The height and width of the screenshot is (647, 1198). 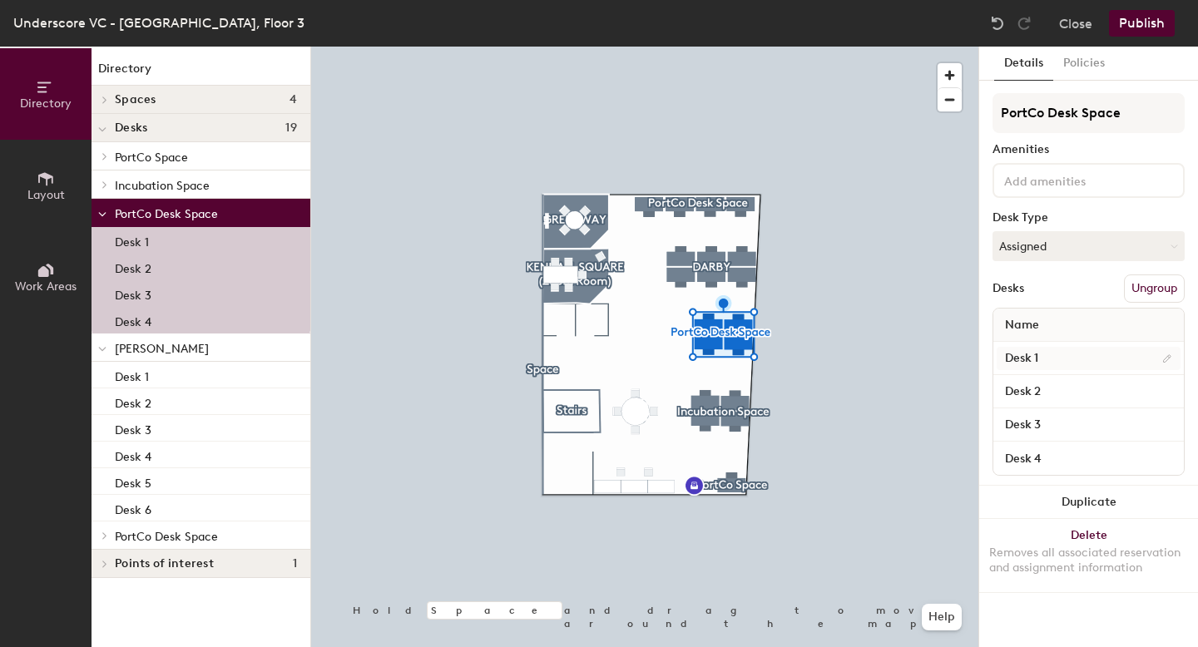 What do you see at coordinates (151, 157) in the screenshot?
I see `span: PortCo Space` at bounding box center [151, 157].